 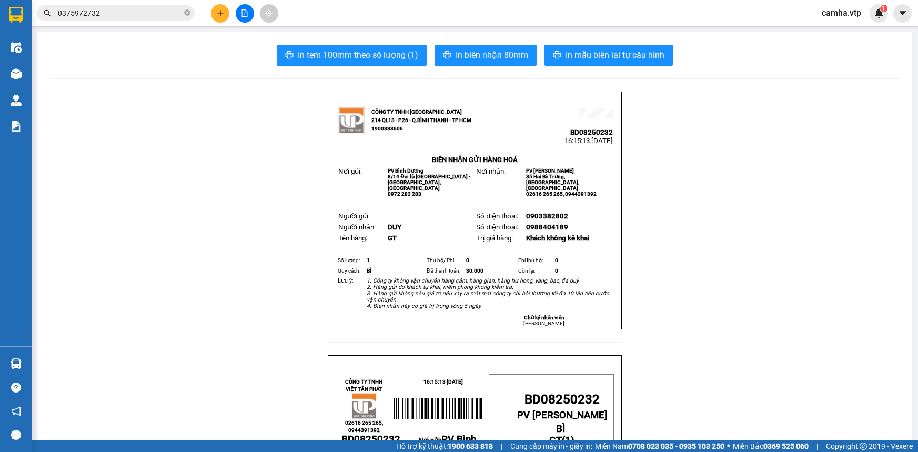 What do you see at coordinates (350, 260) in the screenshot?
I see `td: Số lượng:` at bounding box center [350, 260].